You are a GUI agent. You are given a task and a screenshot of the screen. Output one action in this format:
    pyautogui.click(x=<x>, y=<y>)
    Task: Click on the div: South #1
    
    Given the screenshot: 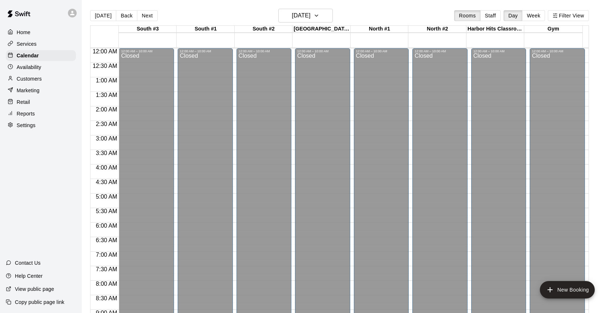 What is the action you would take?
    pyautogui.click(x=205, y=29)
    